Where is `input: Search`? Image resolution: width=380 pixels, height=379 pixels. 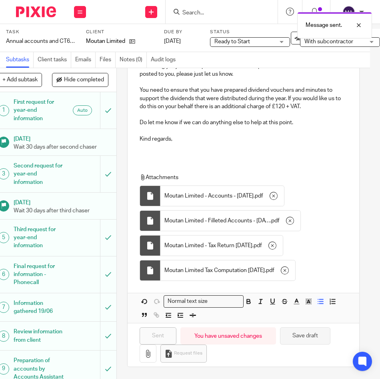
input: Search is located at coordinates (218, 13).